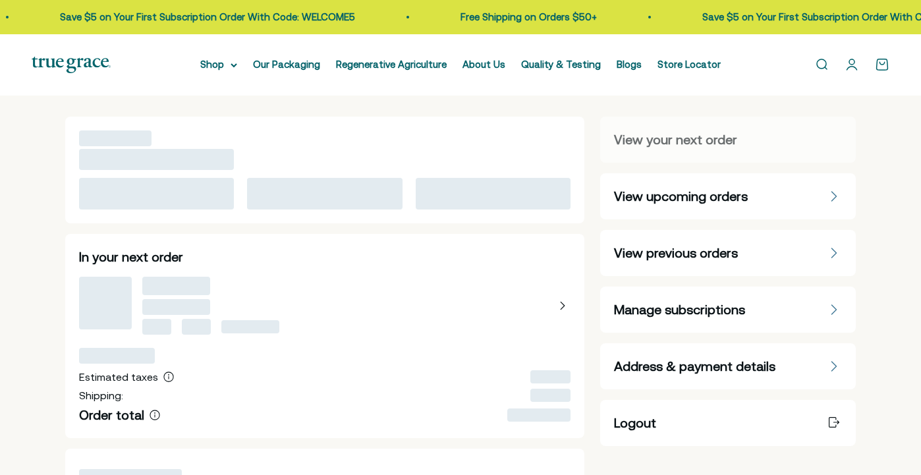 This screenshot has width=921, height=475. I want to click on span: Shipping:, so click(101, 395).